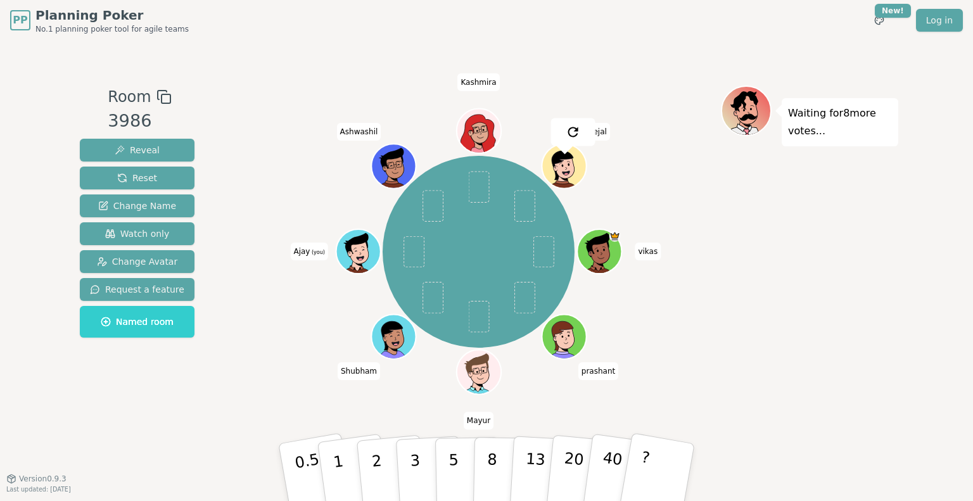 This screenshot has height=501, width=973. Describe the element at coordinates (42, 479) in the screenshot. I see `span: Version 0.9.3` at that location.